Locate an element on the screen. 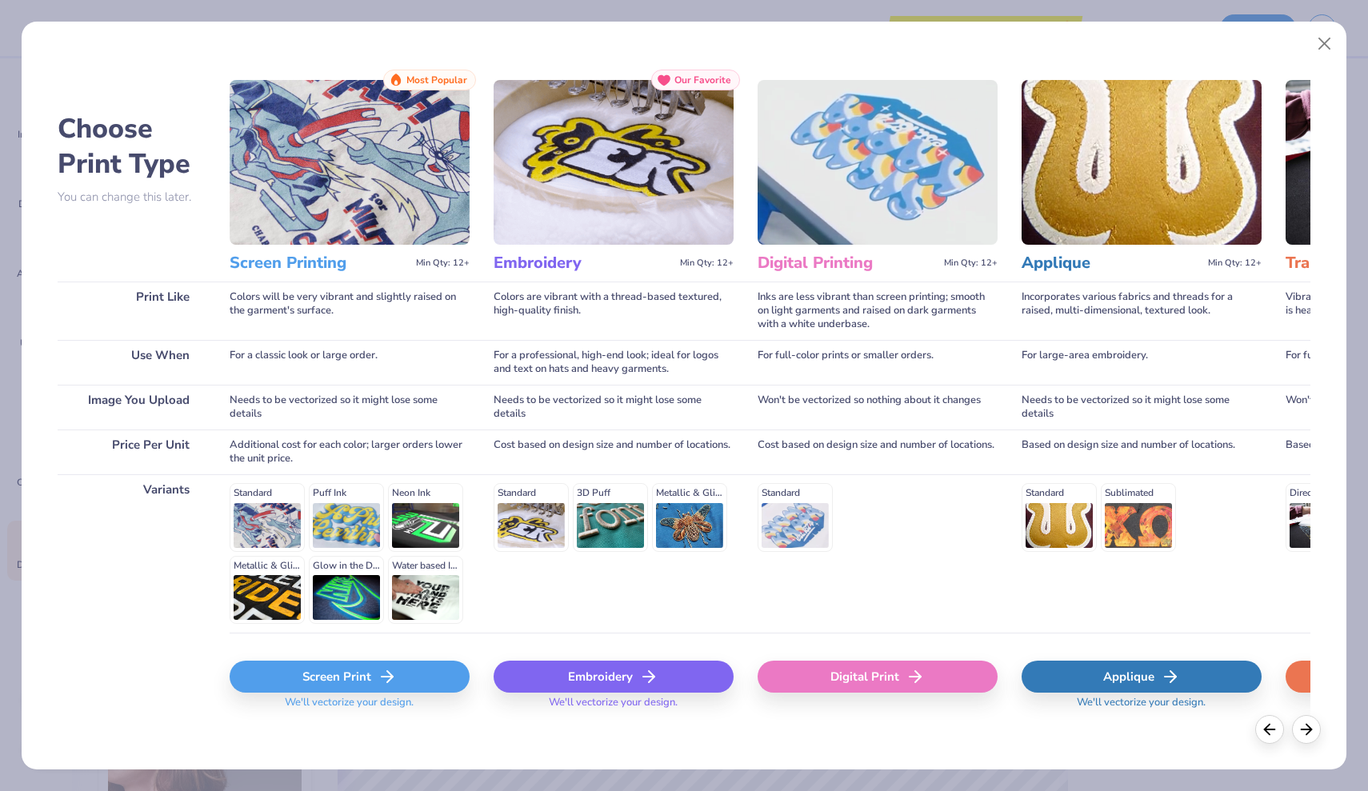 This screenshot has height=791, width=1368. div: Inks are less vibrant than screen printing; smooth on light garments and raised on dark garments ... is located at coordinates (877, 310).